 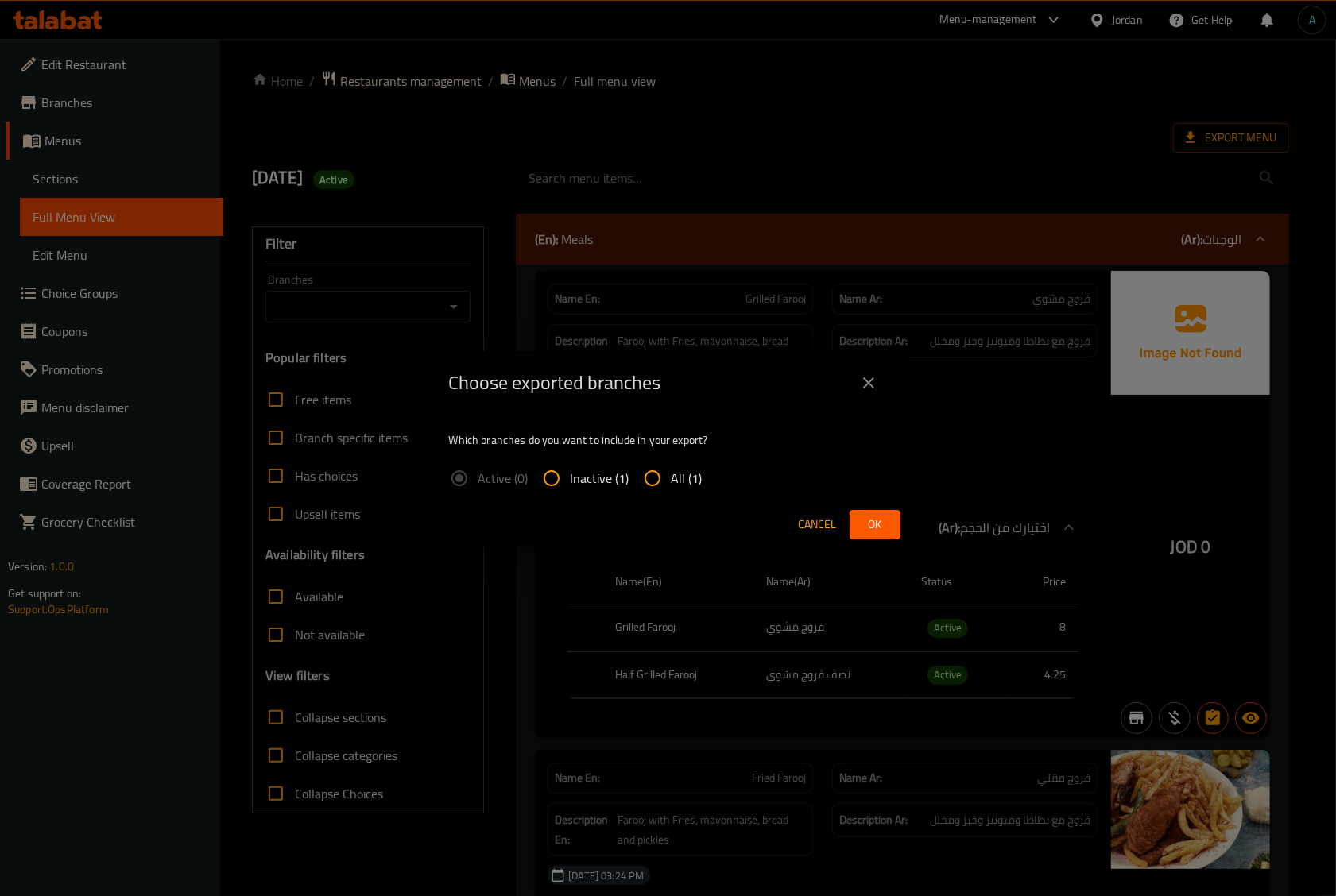 What do you see at coordinates (503, 478) in the screenshot?
I see `span: Active (0)` at bounding box center [503, 478].